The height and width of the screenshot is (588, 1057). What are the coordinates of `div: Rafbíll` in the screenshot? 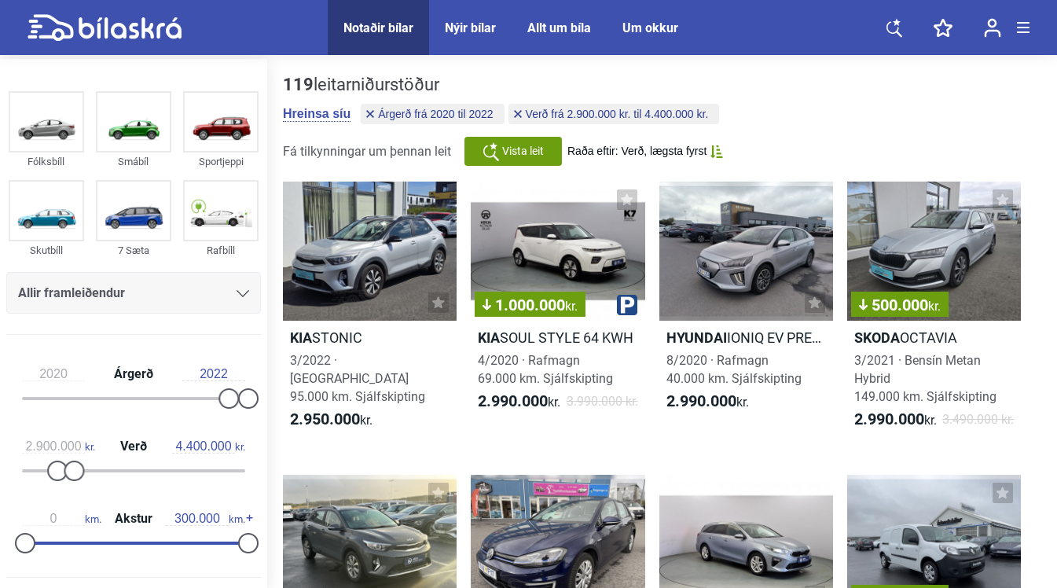 It's located at (221, 250).